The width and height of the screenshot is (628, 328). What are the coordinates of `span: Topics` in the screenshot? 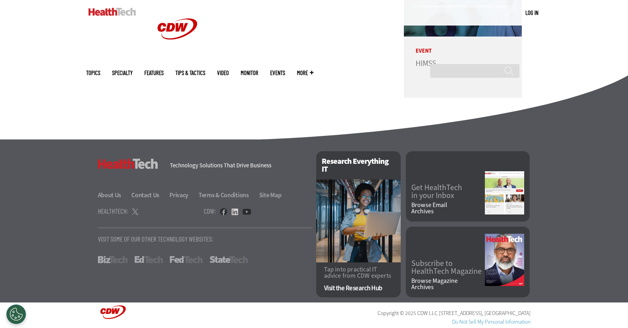 It's located at (93, 73).